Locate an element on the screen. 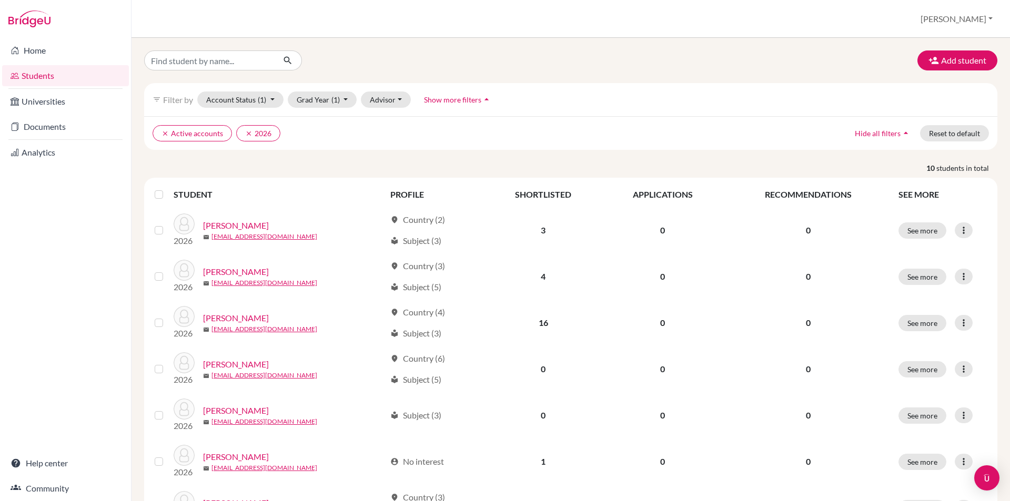 This screenshot has height=501, width=1010. div: Country (3) is located at coordinates (418, 266).